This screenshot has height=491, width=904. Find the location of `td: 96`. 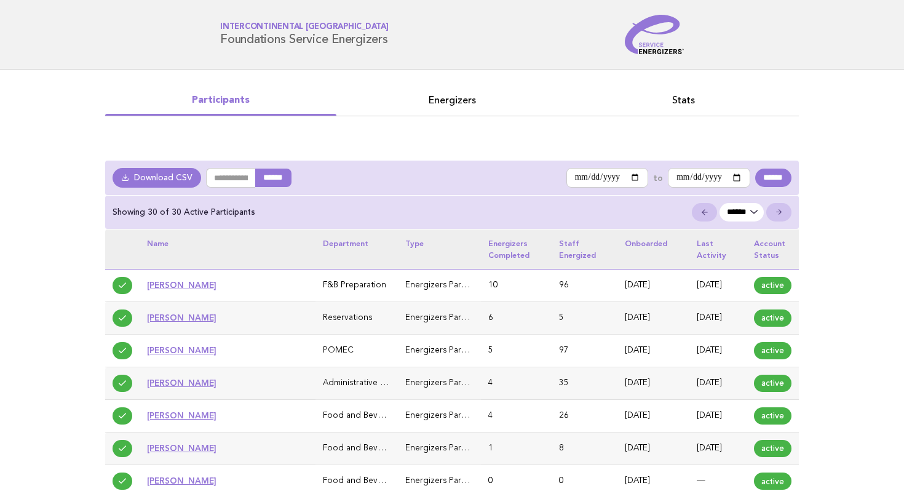

td: 96 is located at coordinates (585, 285).